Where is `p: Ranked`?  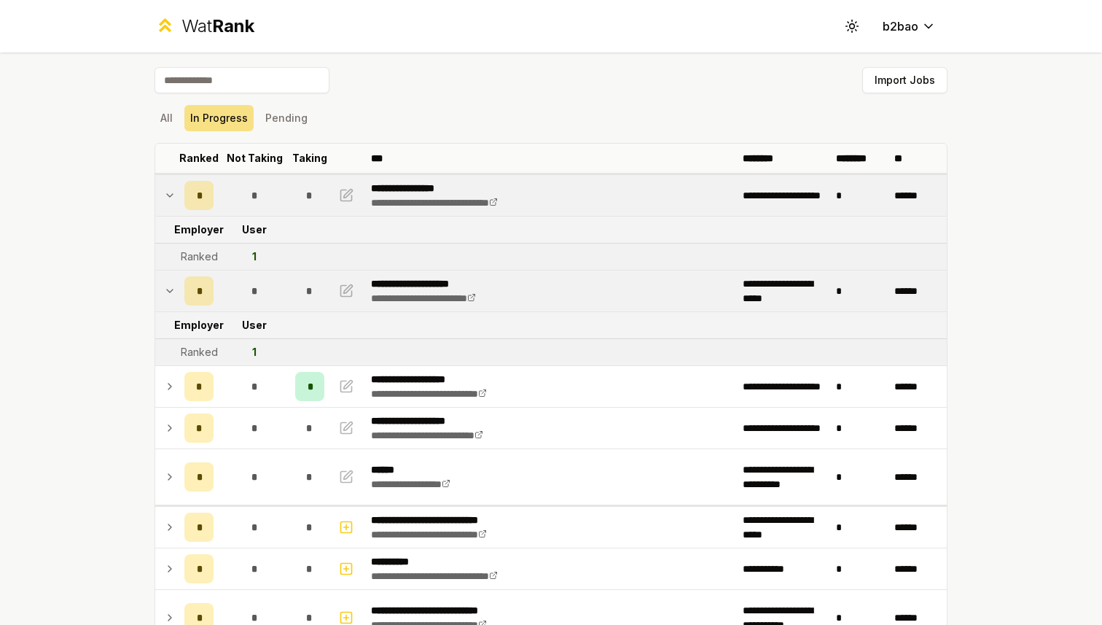
p: Ranked is located at coordinates (199, 158).